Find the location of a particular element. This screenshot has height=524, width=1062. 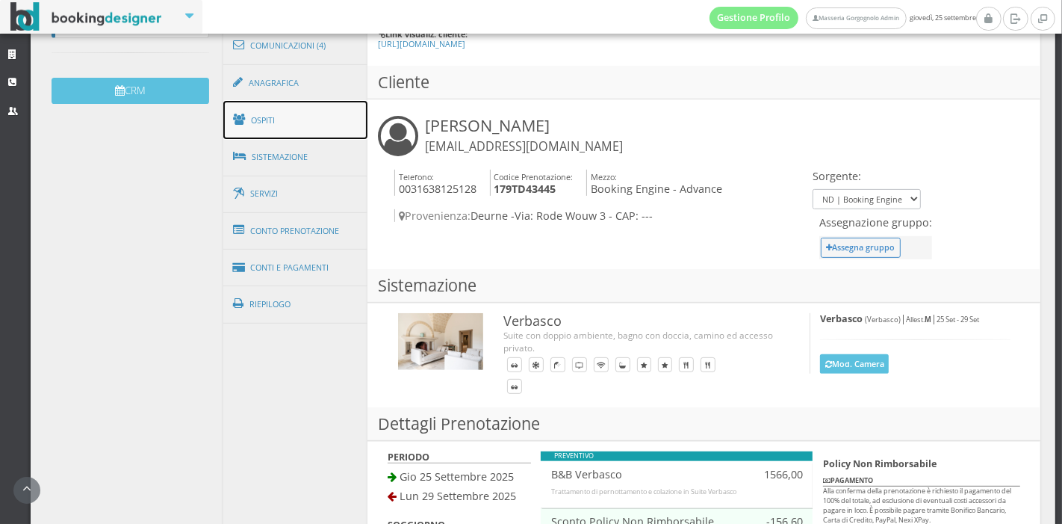

span: - CAP: --- is located at coordinates (631, 215).